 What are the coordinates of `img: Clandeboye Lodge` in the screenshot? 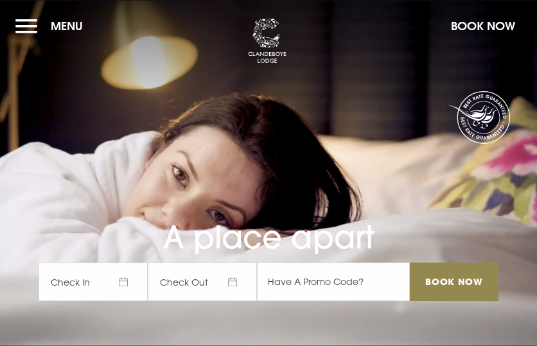 It's located at (267, 41).